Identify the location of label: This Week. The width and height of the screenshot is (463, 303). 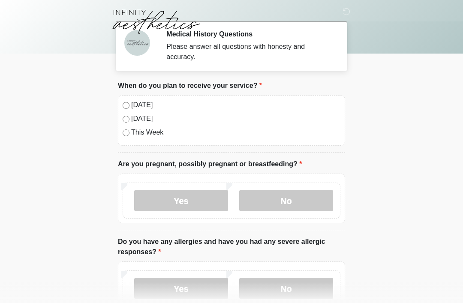
(236, 133).